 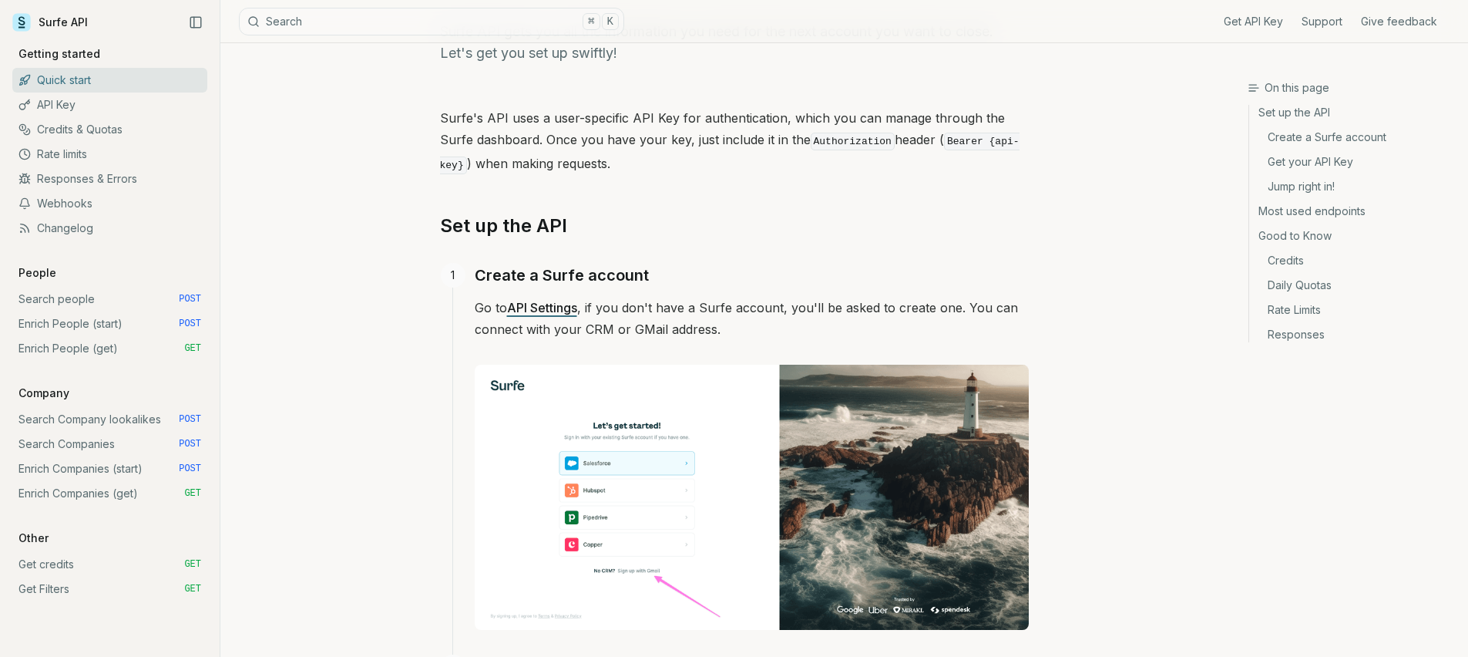 What do you see at coordinates (109, 589) in the screenshot?
I see `a: Get Filters GET` at bounding box center [109, 589].